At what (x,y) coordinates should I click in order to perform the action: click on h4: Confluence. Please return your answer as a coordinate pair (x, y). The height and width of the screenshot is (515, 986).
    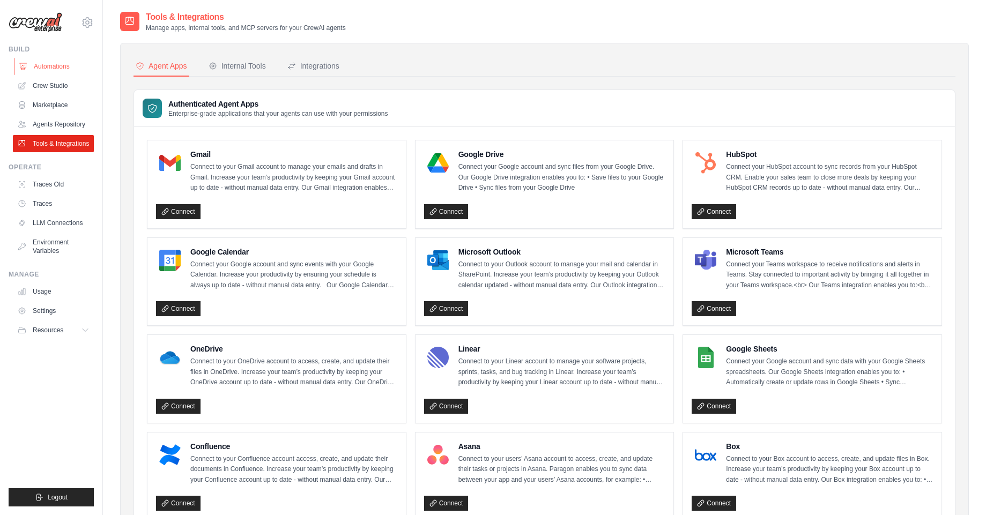
    Looking at the image, I should click on (294, 447).